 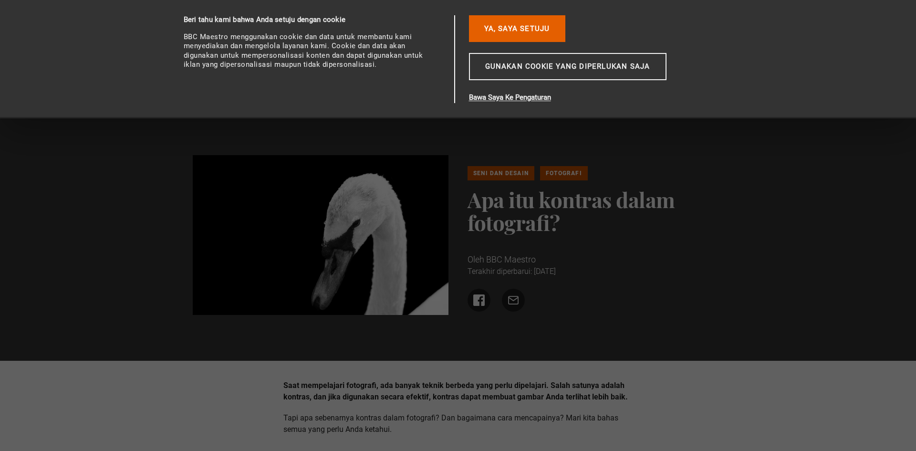 I want to click on font: Bawa Saya Ke Pengaturan, so click(x=510, y=97).